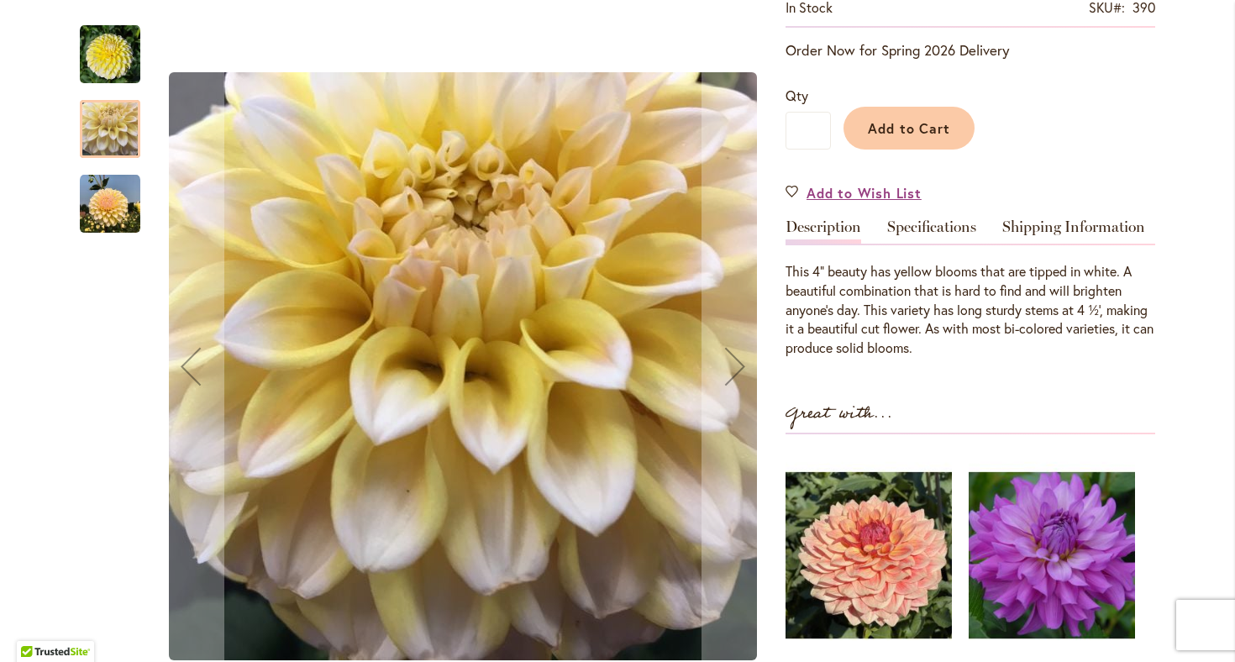  Describe the element at coordinates (796, 95) in the screenshot. I see `span: Qty` at that location.